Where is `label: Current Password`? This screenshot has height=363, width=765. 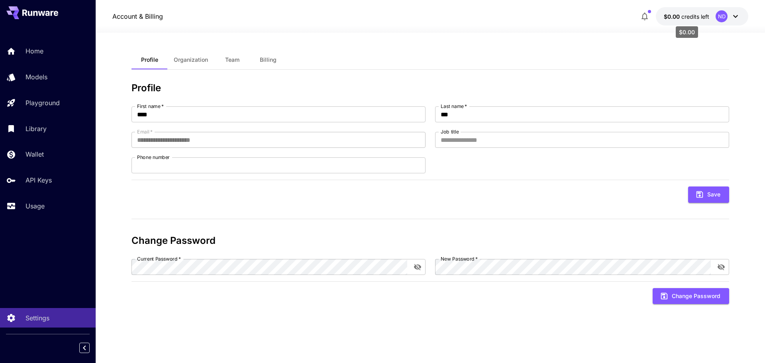 label: Current Password is located at coordinates (159, 259).